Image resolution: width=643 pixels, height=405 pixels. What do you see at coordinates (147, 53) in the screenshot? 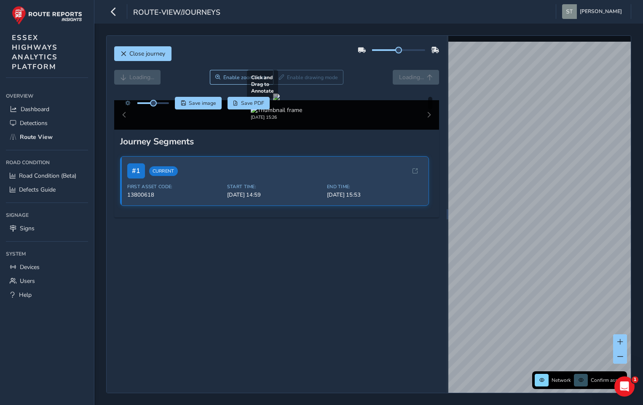
I see `span: Close journey` at bounding box center [147, 53].